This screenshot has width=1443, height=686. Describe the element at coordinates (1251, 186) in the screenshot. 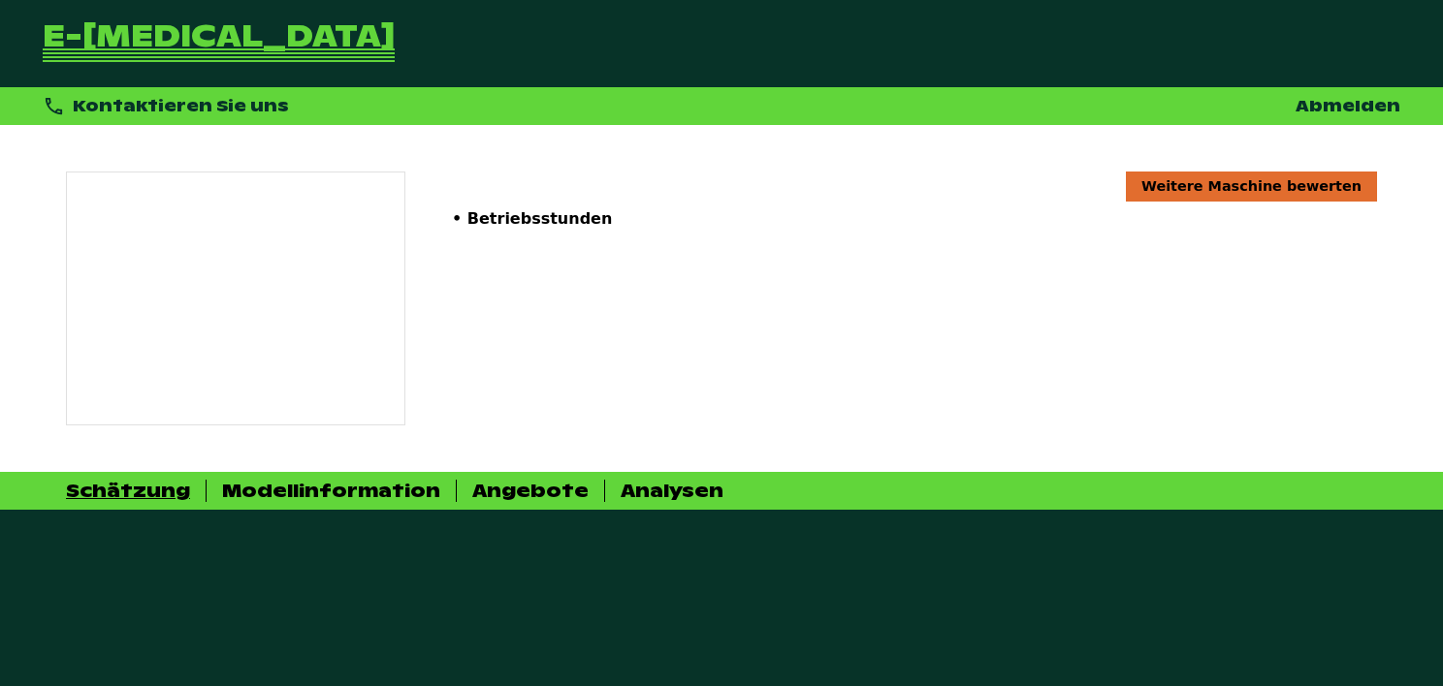

I see `a: Weitere Maschine bewerten` at that location.